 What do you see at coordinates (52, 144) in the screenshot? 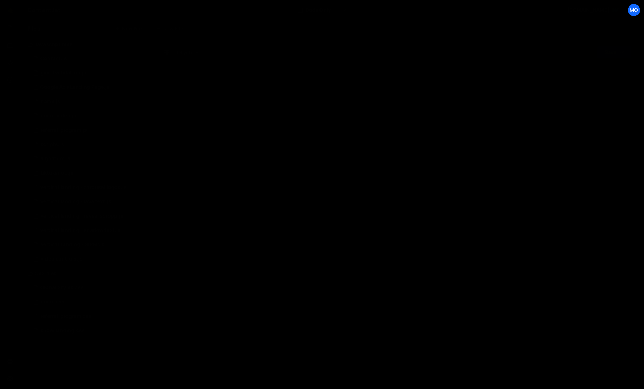
I see `div: scripts.js` at bounding box center [52, 144].